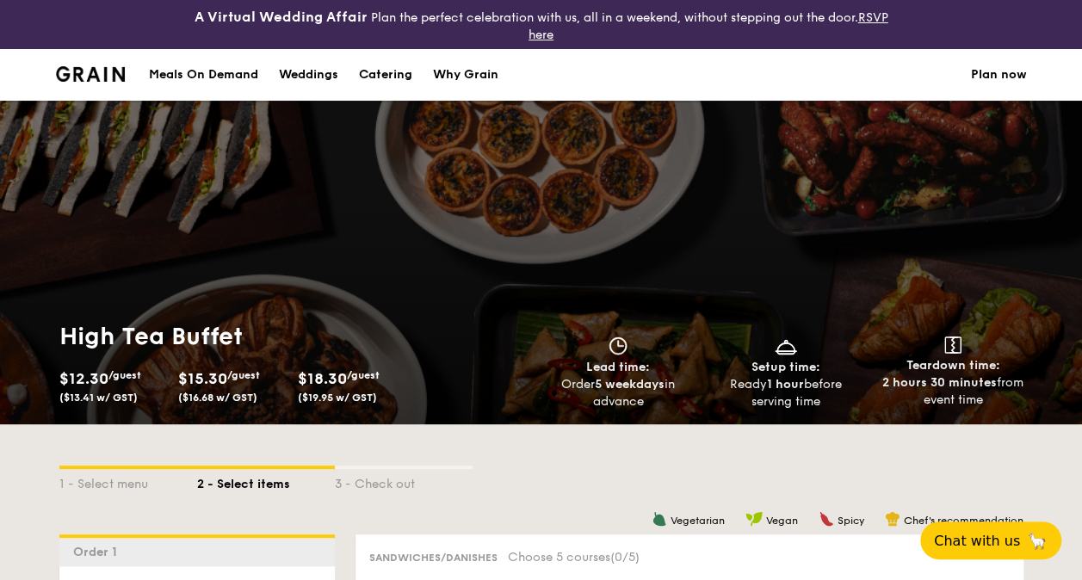  Describe the element at coordinates (90, 74) in the screenshot. I see `img: Grain` at that location.